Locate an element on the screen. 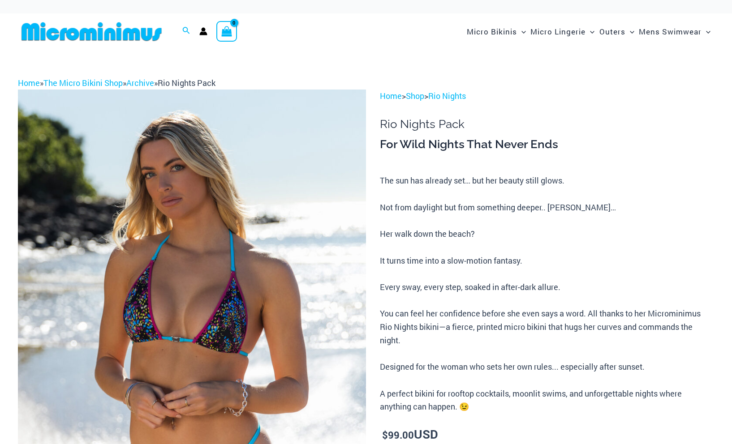 This screenshot has width=732, height=444. a: The Micro Bikini Shop is located at coordinates (83, 83).